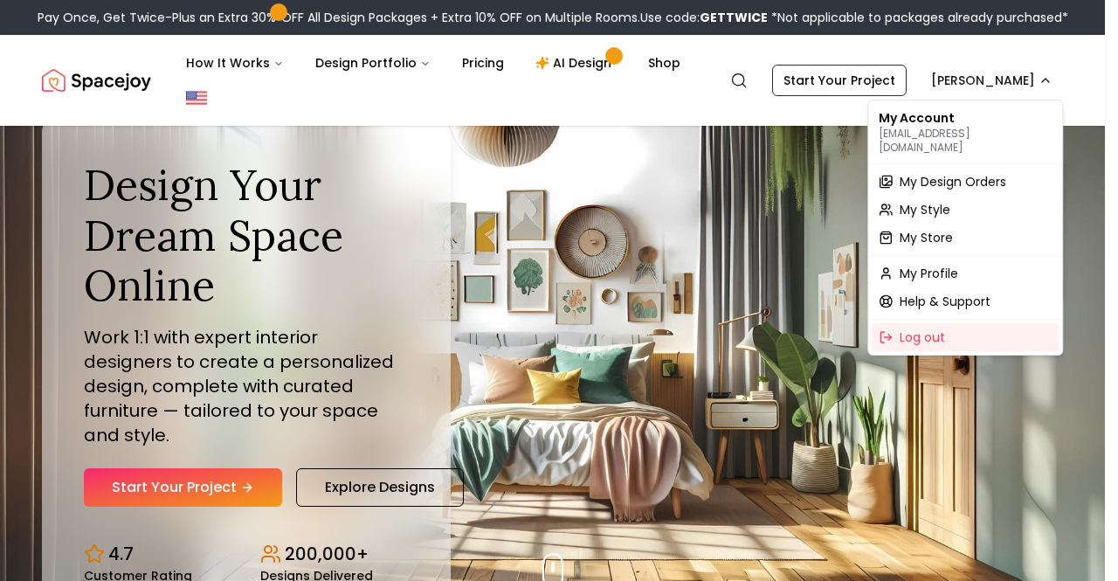 The image size is (1118, 581). What do you see at coordinates (965, 273) in the screenshot?
I see `a: My Profile` at bounding box center [965, 273].